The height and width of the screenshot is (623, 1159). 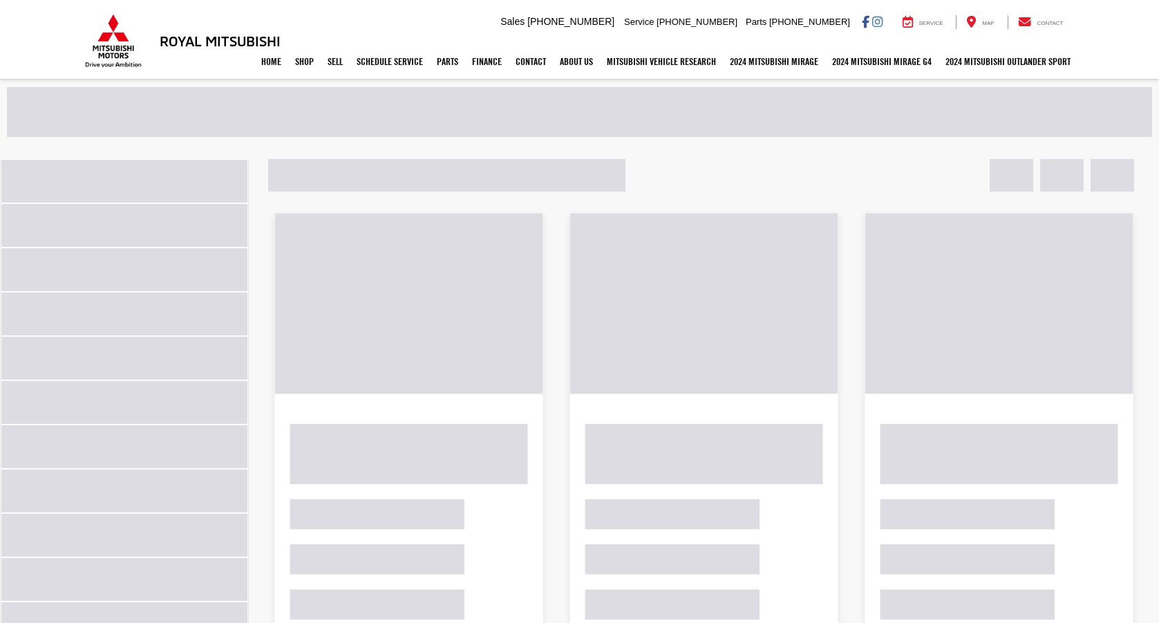 I want to click on a: Map, so click(x=980, y=22).